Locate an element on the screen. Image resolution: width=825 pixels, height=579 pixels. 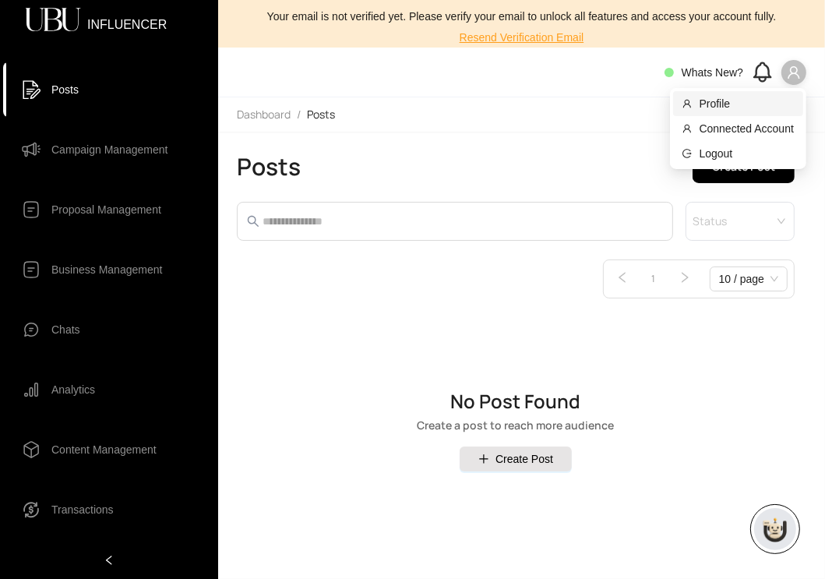
span: Dashboard is located at coordinates (263, 114).